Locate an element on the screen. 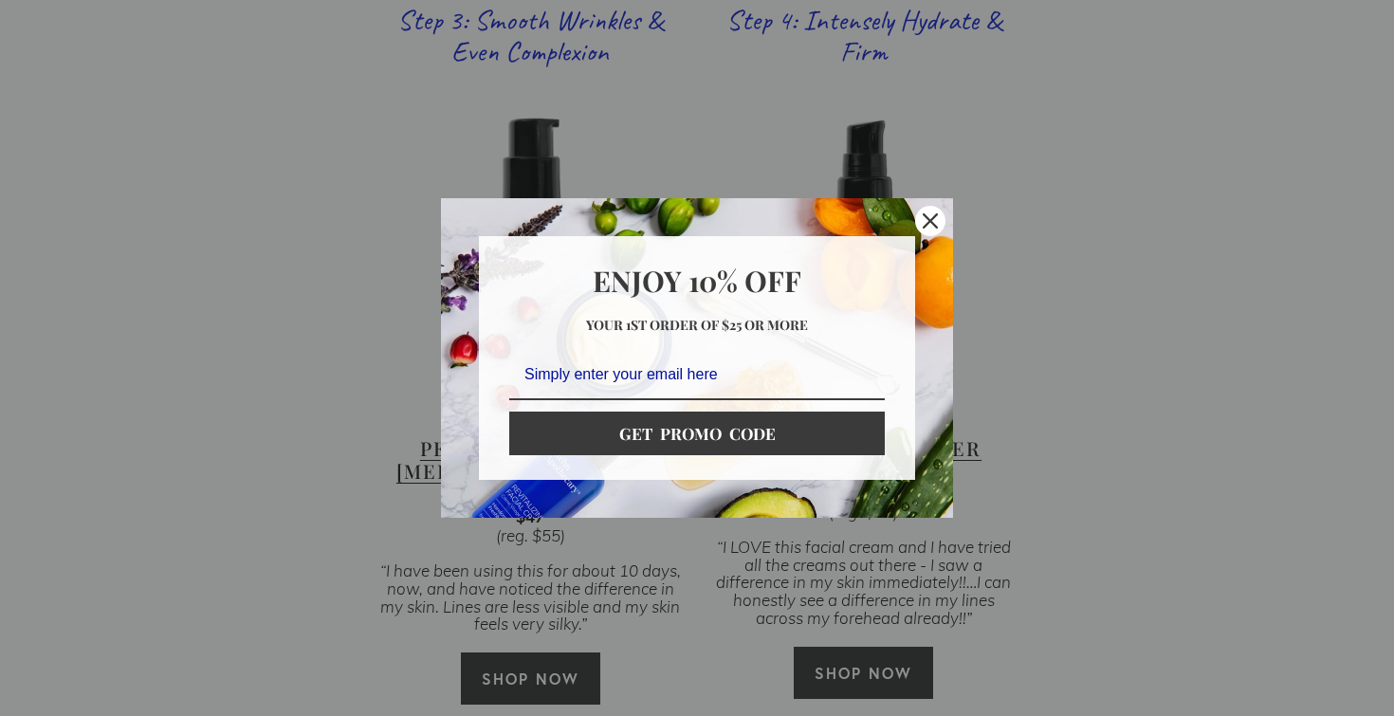  button: Close is located at coordinates (930, 221).